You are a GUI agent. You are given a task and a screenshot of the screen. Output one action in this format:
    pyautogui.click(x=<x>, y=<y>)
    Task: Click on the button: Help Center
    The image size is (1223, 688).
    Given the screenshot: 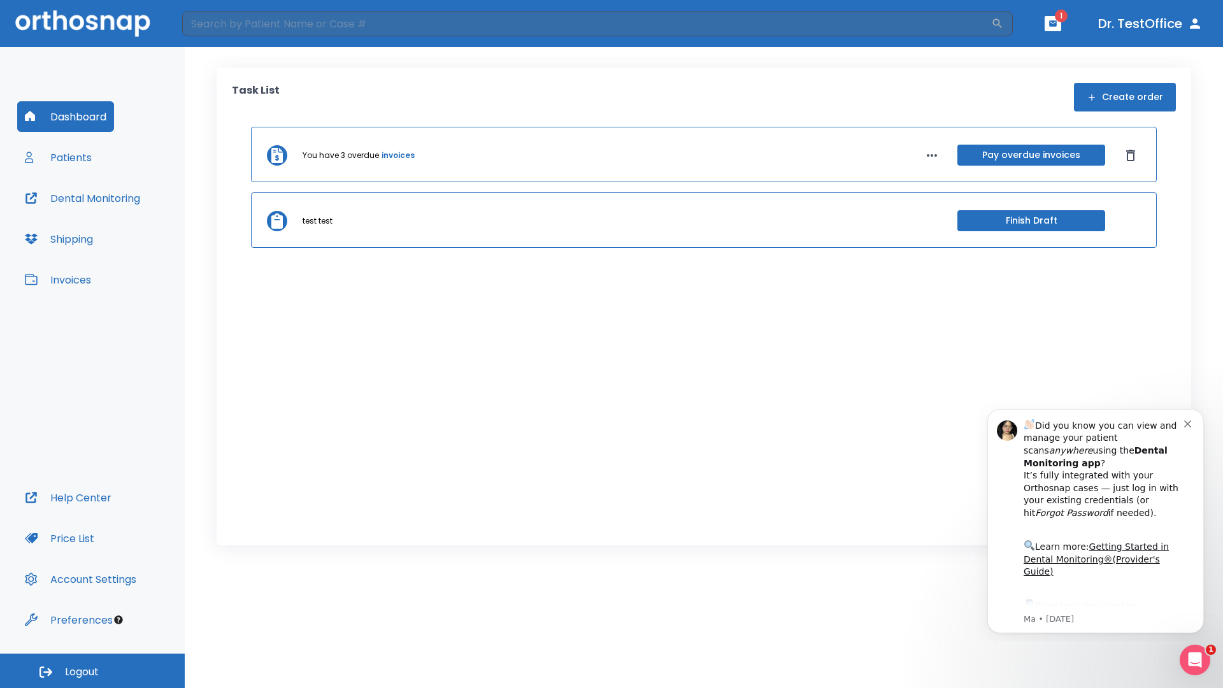 What is the action you would take?
    pyautogui.click(x=68, y=498)
    